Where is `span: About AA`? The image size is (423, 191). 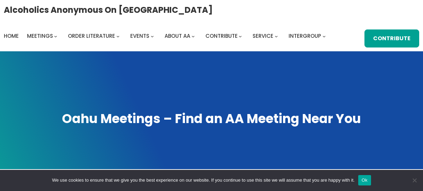 span: About AA is located at coordinates (177, 36).